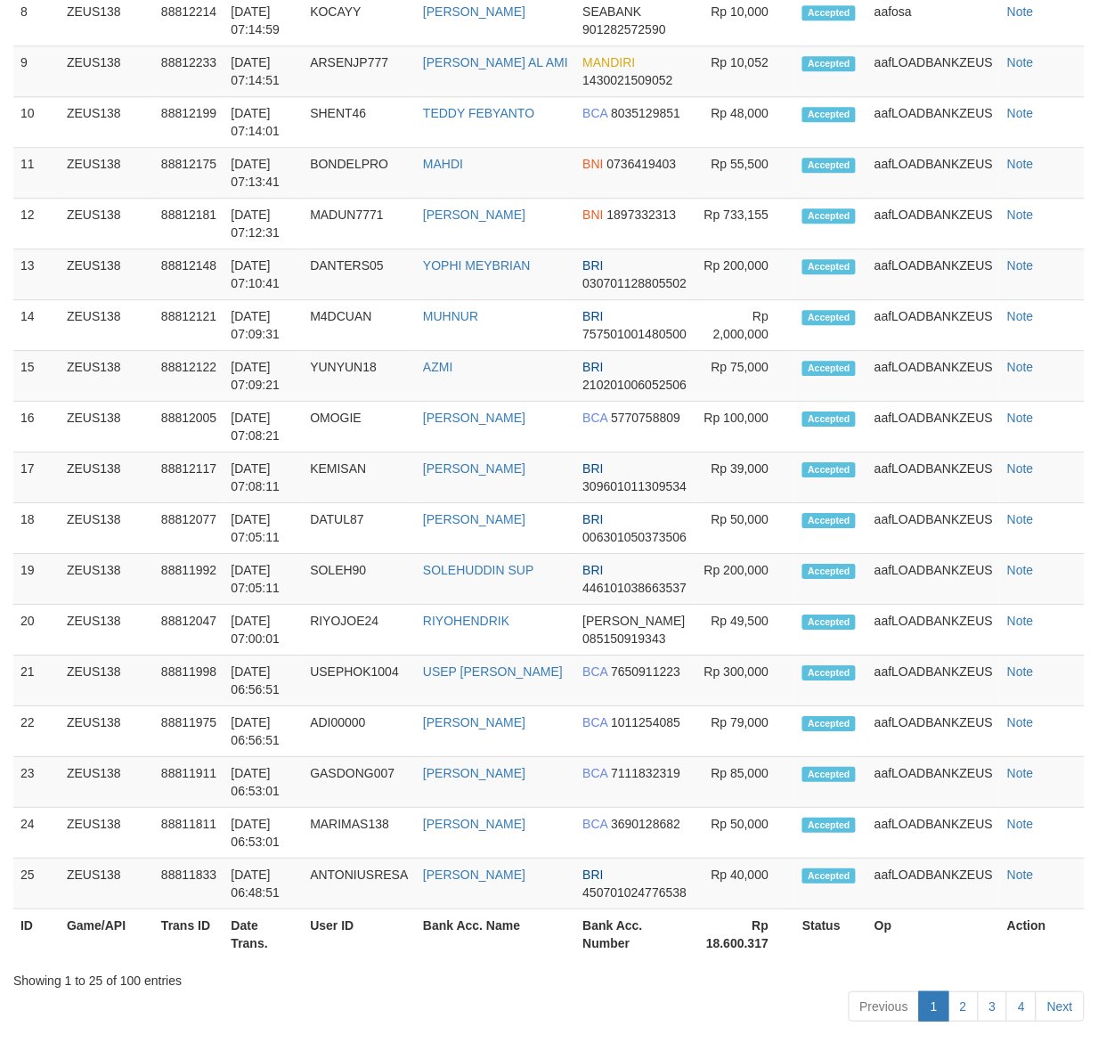  I want to click on td: Rp 100,000, so click(745, 427).